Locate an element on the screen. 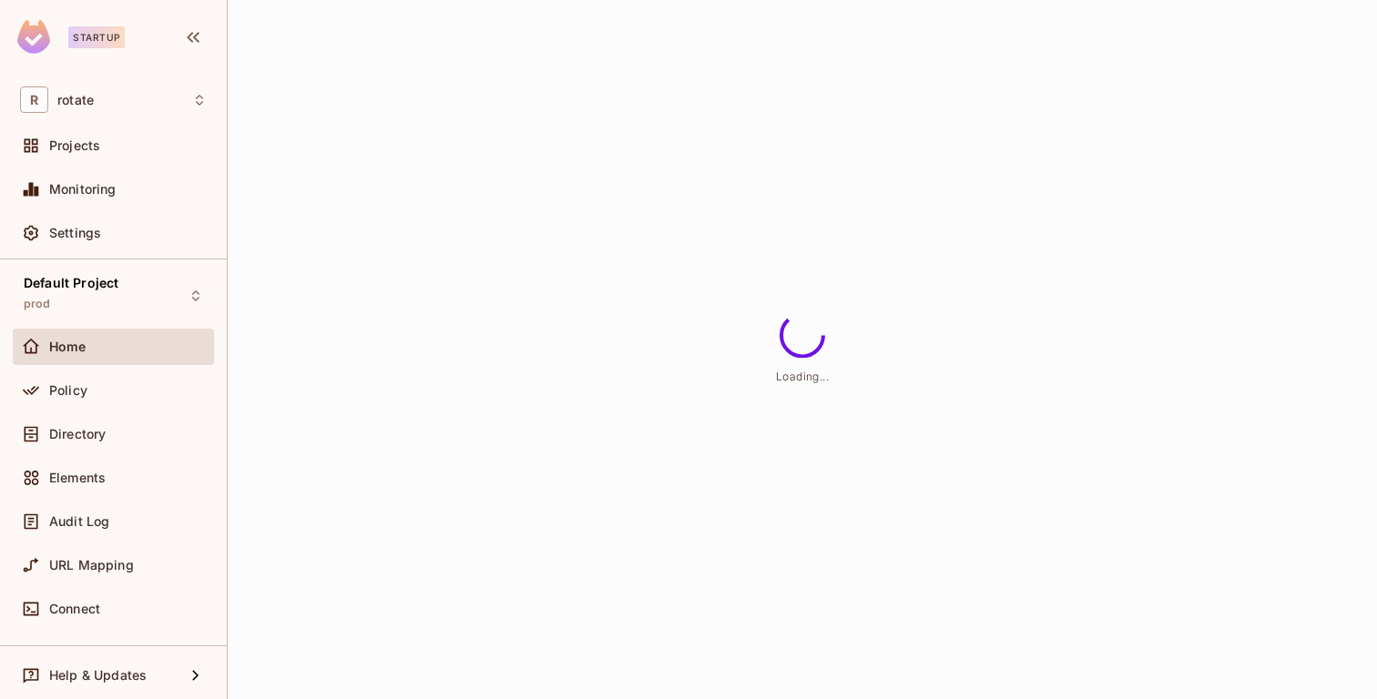  span: Connect is located at coordinates (75, 609).